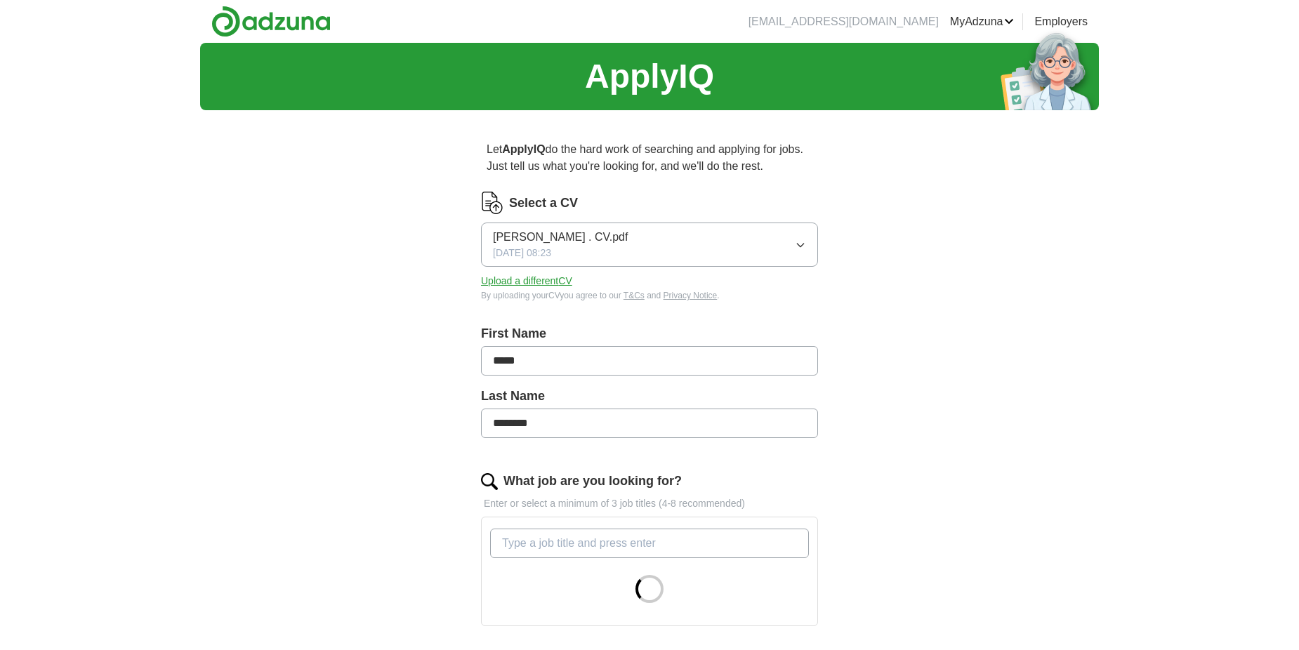  I want to click on label: First Name, so click(650, 334).